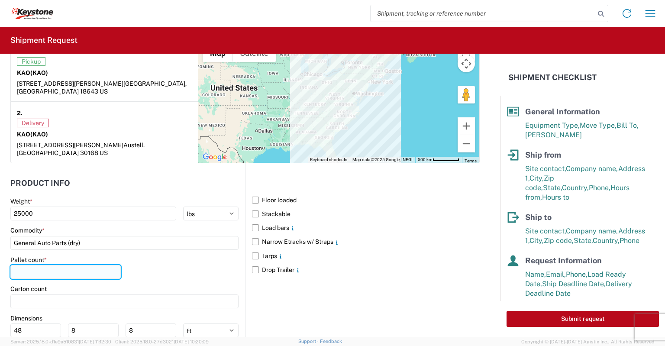 Image resolution: width=665 pixels, height=346 pixels. I want to click on span: Ship Deadline Date,, so click(574, 284).